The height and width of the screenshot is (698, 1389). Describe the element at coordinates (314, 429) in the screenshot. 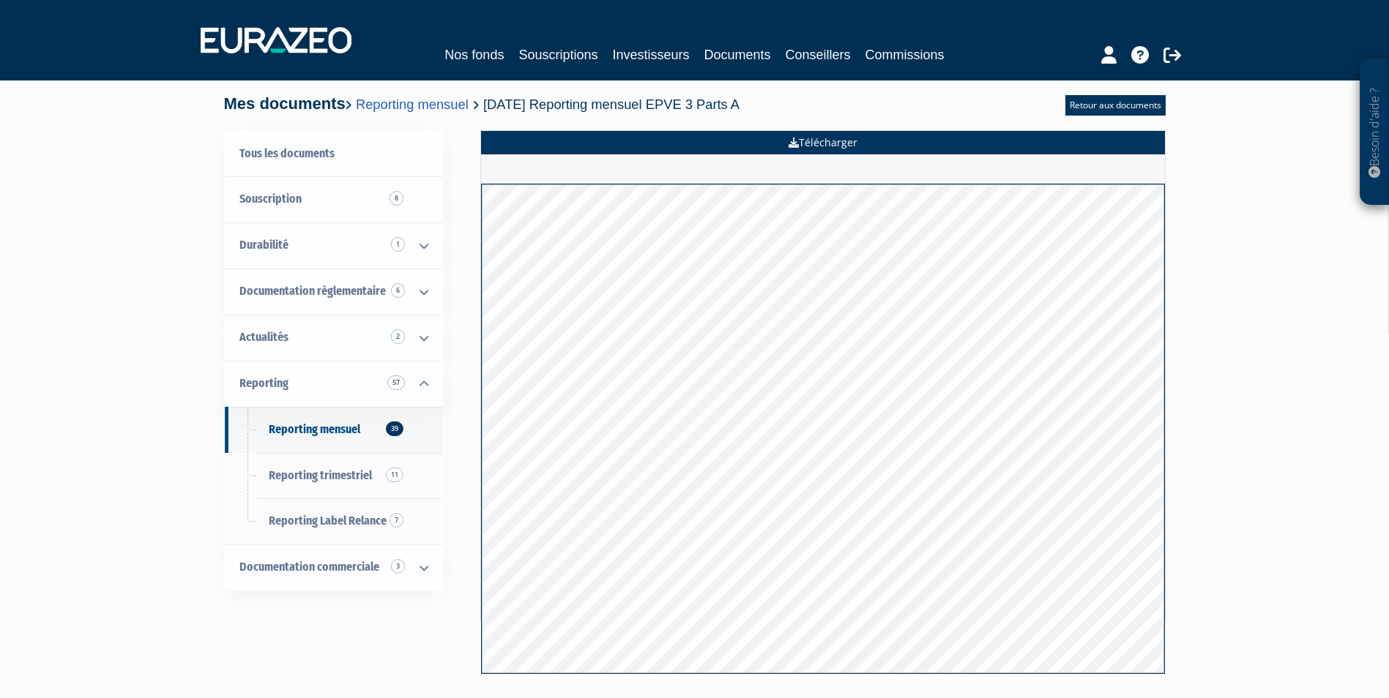

I see `span: Reporting mensuel` at that location.